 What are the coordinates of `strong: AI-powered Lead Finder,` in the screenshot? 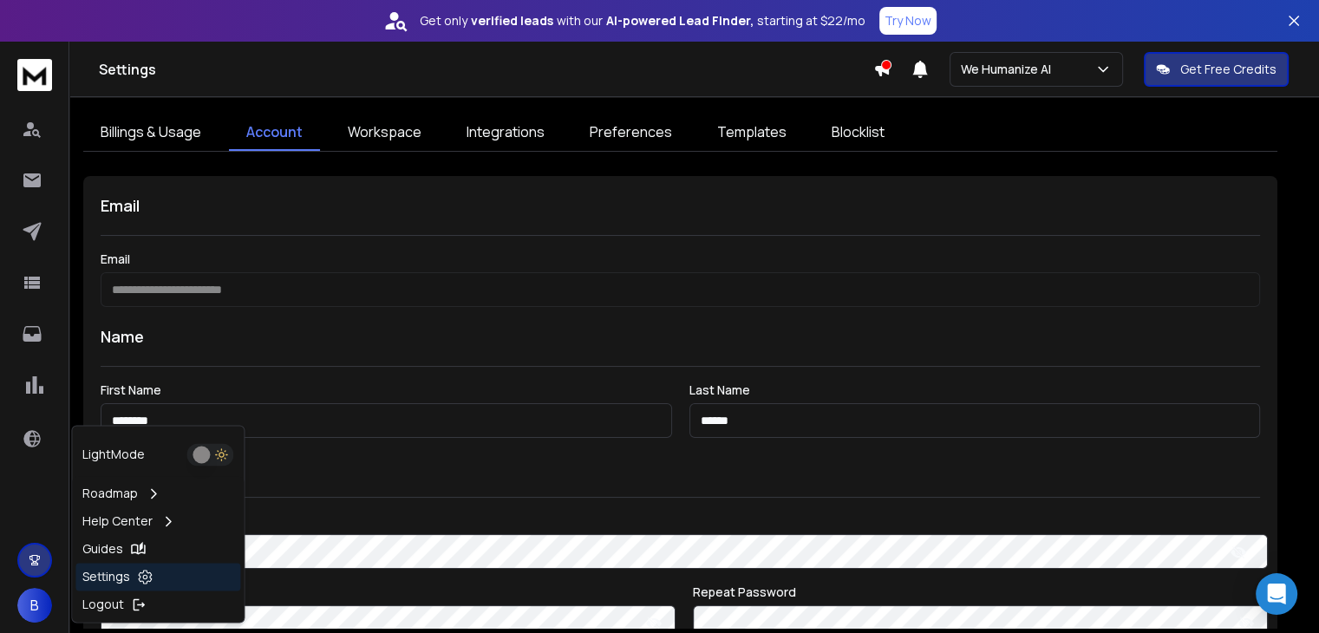 It's located at (680, 21).